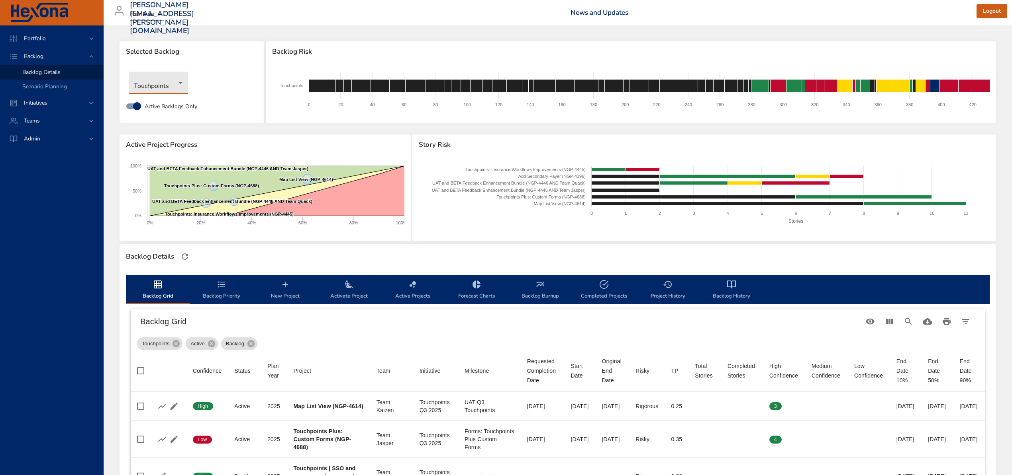 The image size is (1012, 475). Describe the element at coordinates (742, 371) in the screenshot. I see `div: Completed Stories` at that location.